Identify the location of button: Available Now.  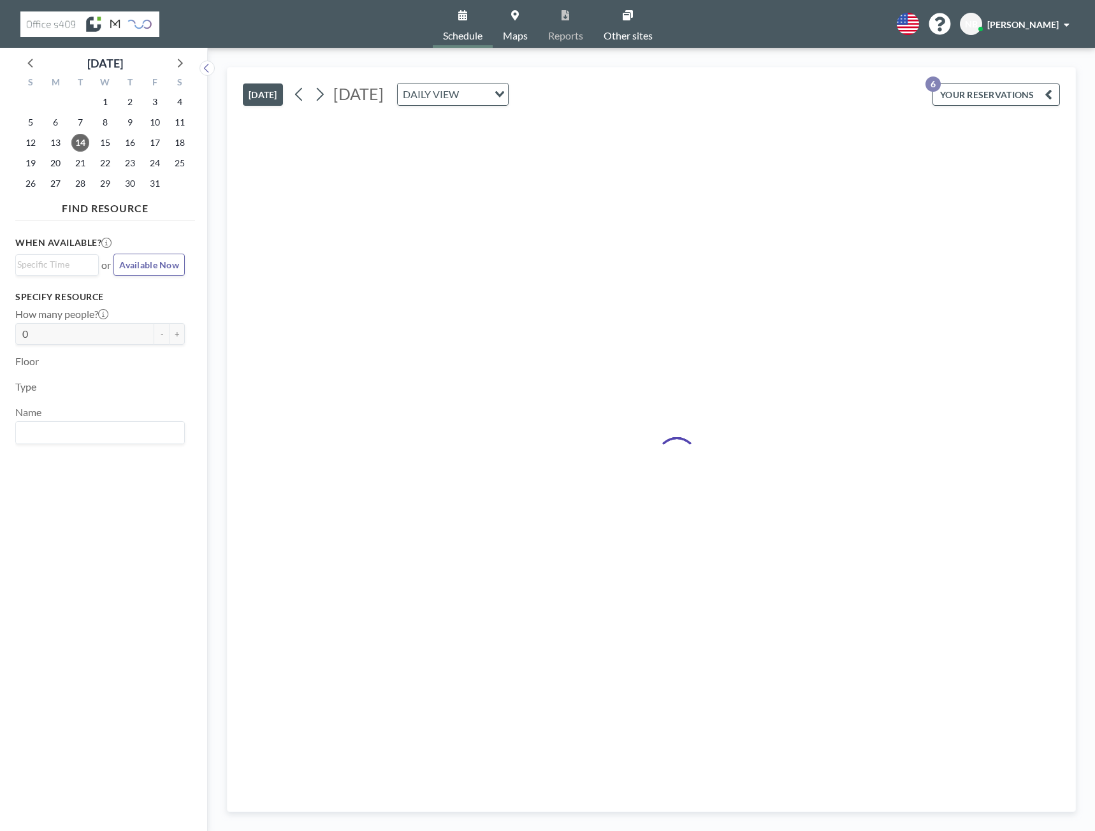
(149, 264).